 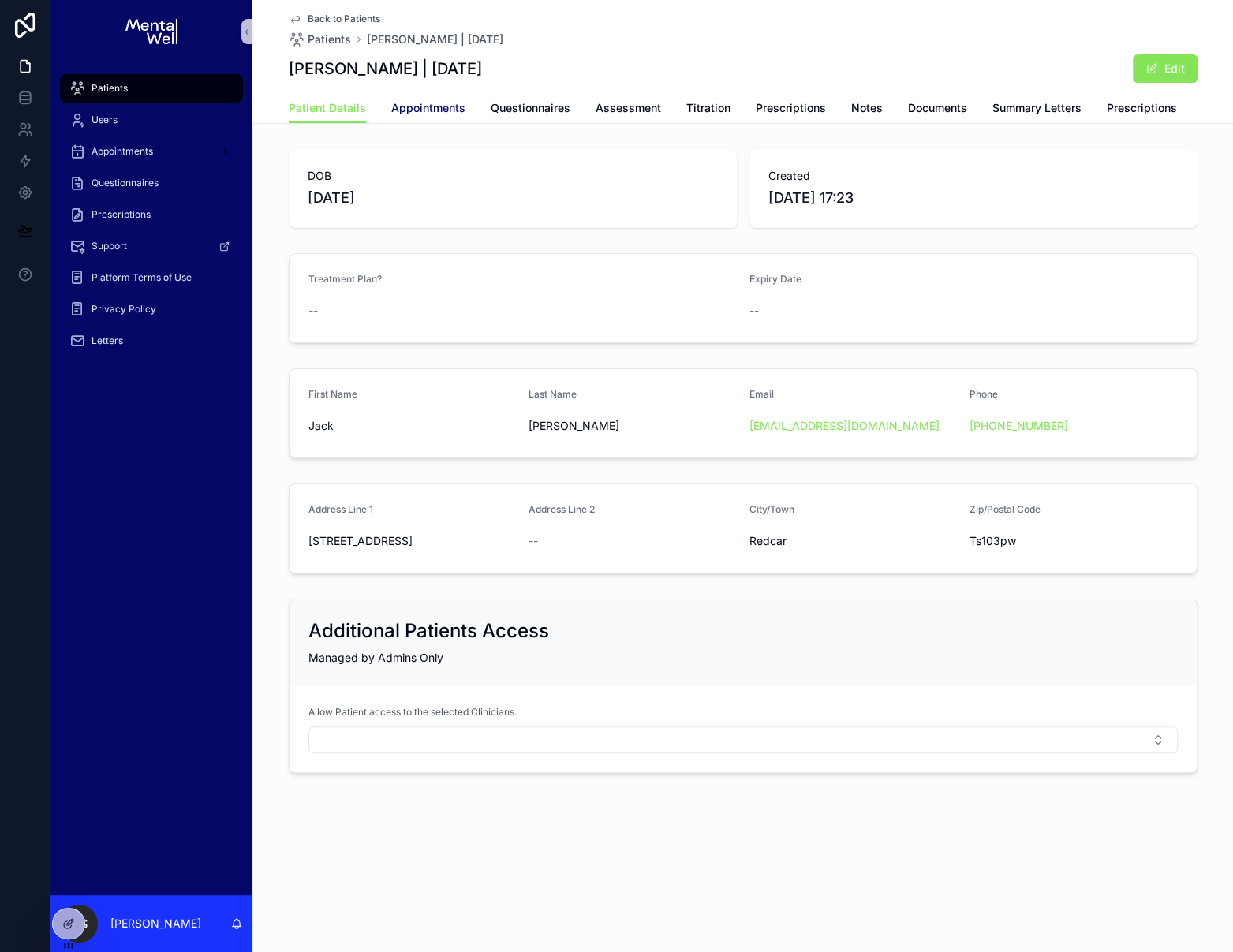 I want to click on a: Titration, so click(x=709, y=110).